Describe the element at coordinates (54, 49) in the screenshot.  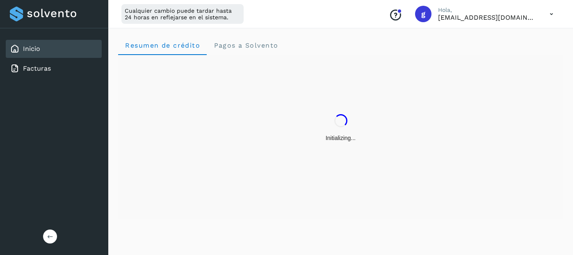
I see `div: Inicio` at that location.